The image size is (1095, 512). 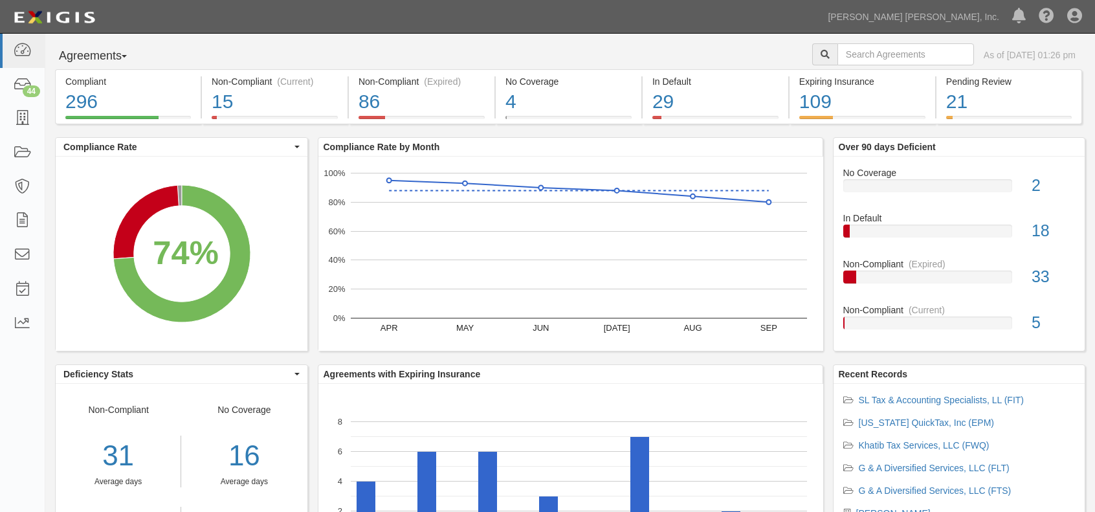 I want to click on text: 4, so click(x=339, y=481).